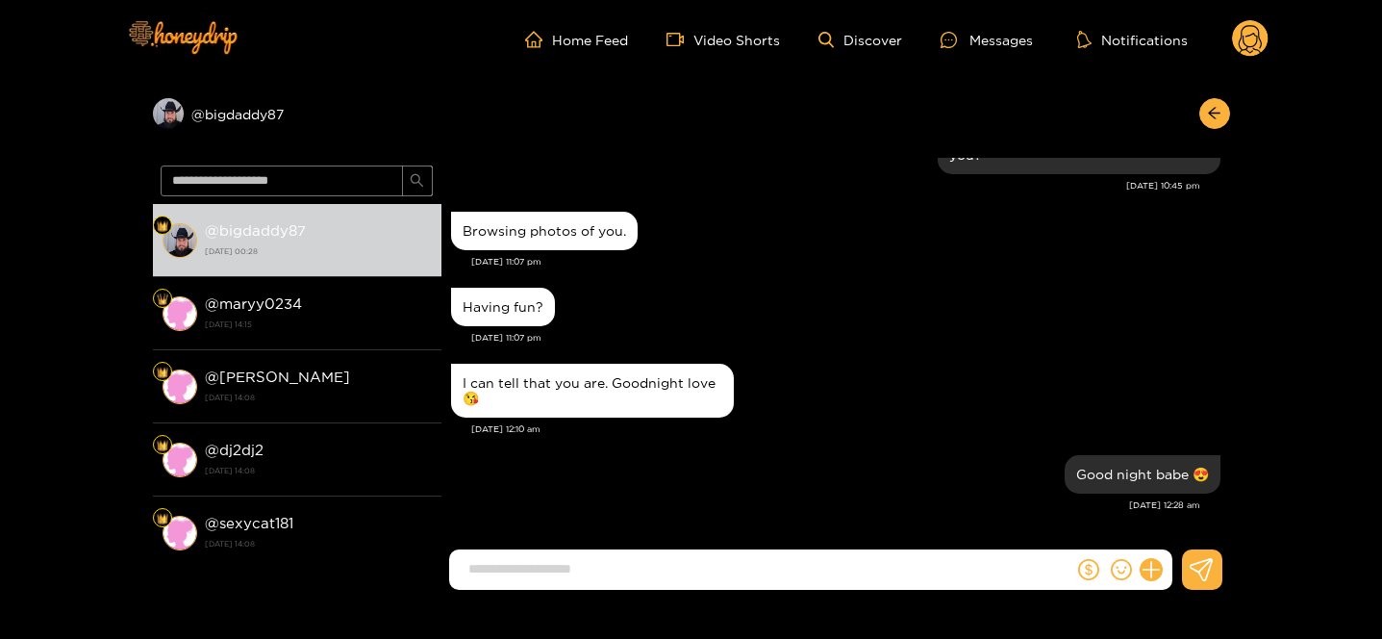  What do you see at coordinates (593, 391) in the screenshot?
I see `div: I can tell that you are. Goodnight love 😘` at bounding box center [593, 391].